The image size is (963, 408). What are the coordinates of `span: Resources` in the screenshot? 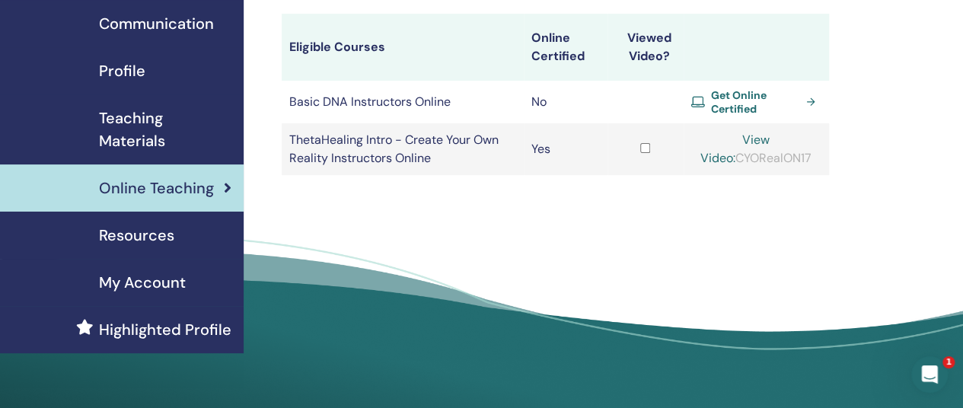 It's located at (136, 235).